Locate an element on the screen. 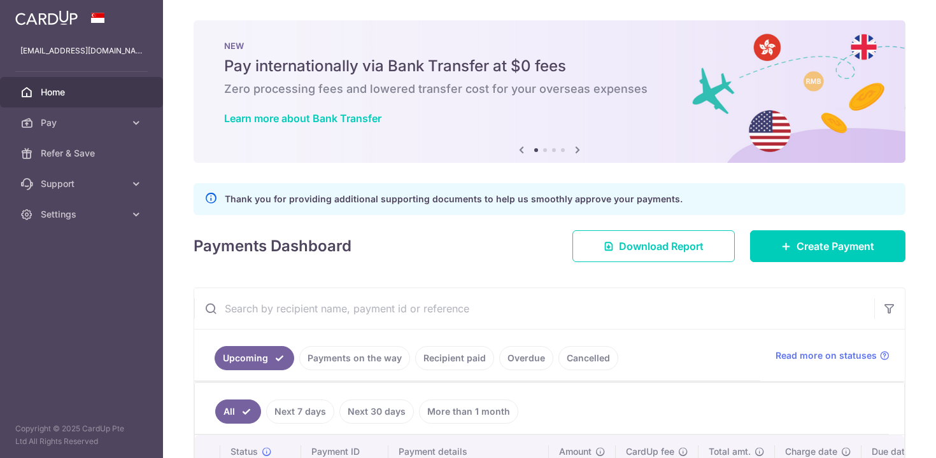  a: Learn more about Bank Transfer is located at coordinates (302, 118).